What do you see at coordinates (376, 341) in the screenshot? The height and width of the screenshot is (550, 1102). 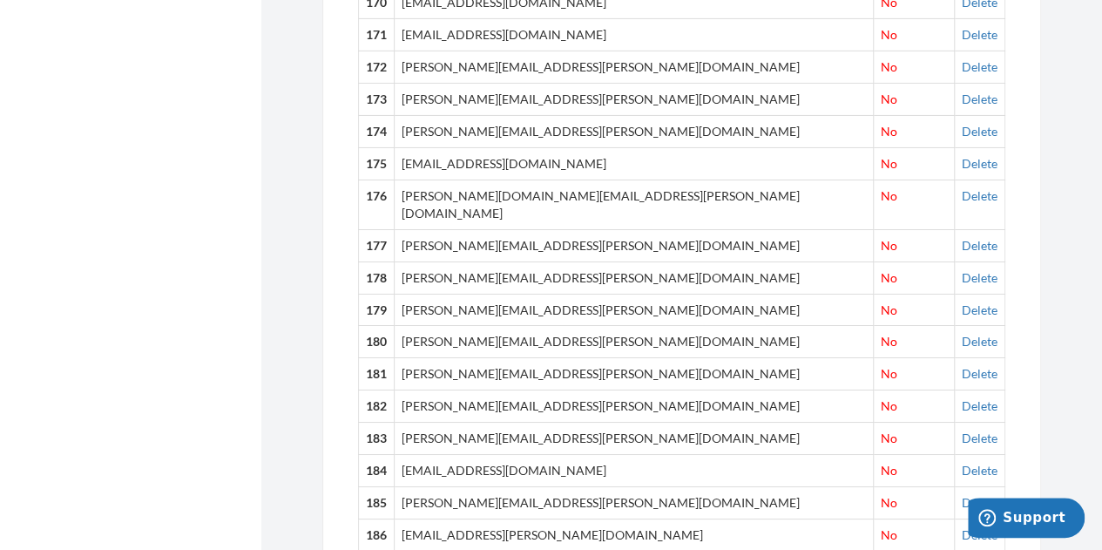 I see `th: 180` at bounding box center [376, 341].